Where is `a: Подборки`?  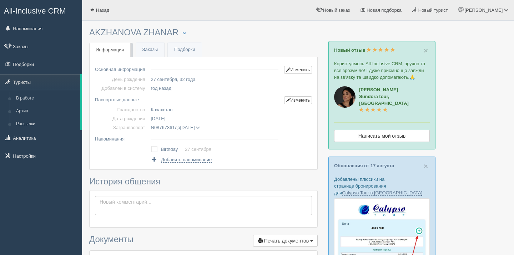 a: Подборки is located at coordinates (184, 50).